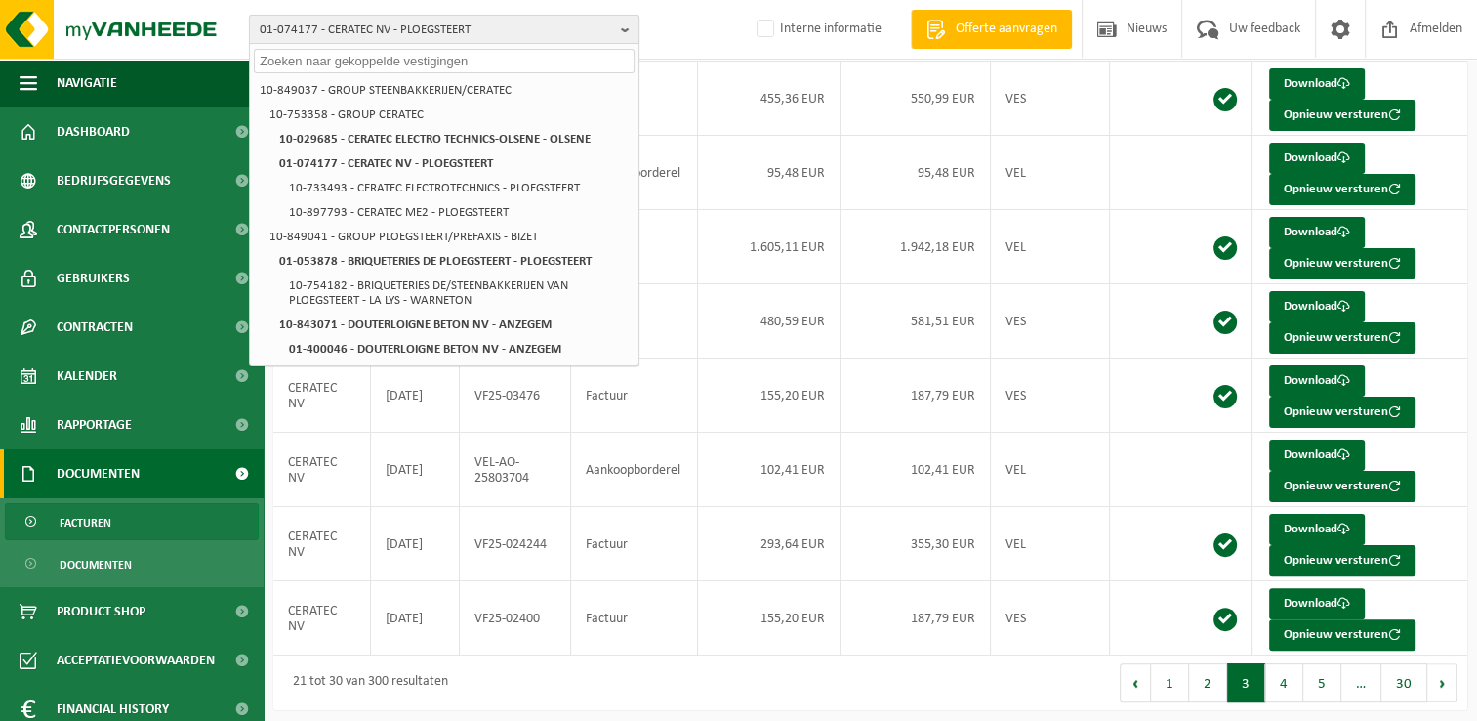 This screenshot has width=1477, height=721. Describe the element at coordinates (95, 327) in the screenshot. I see `span: Contracten` at that location.